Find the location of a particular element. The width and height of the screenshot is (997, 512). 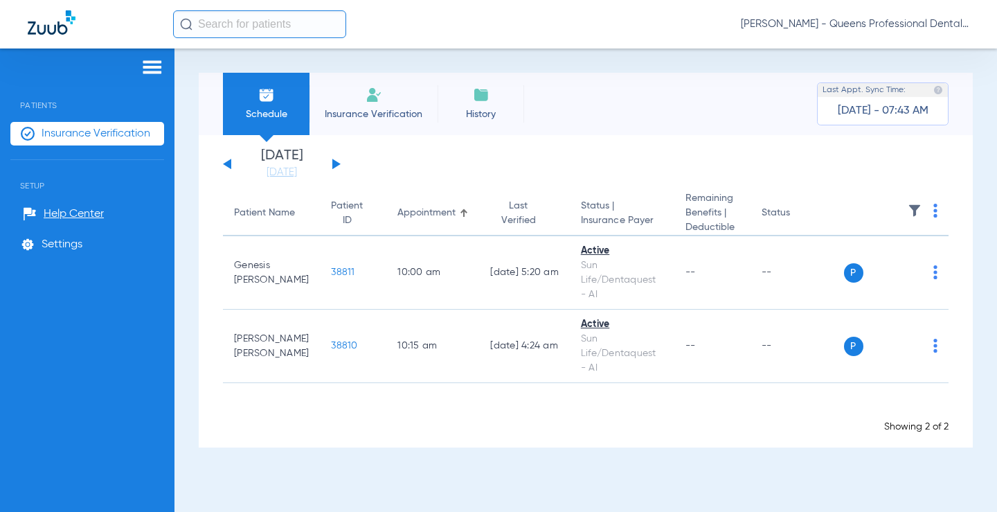

th: Status is located at coordinates (797, 213).